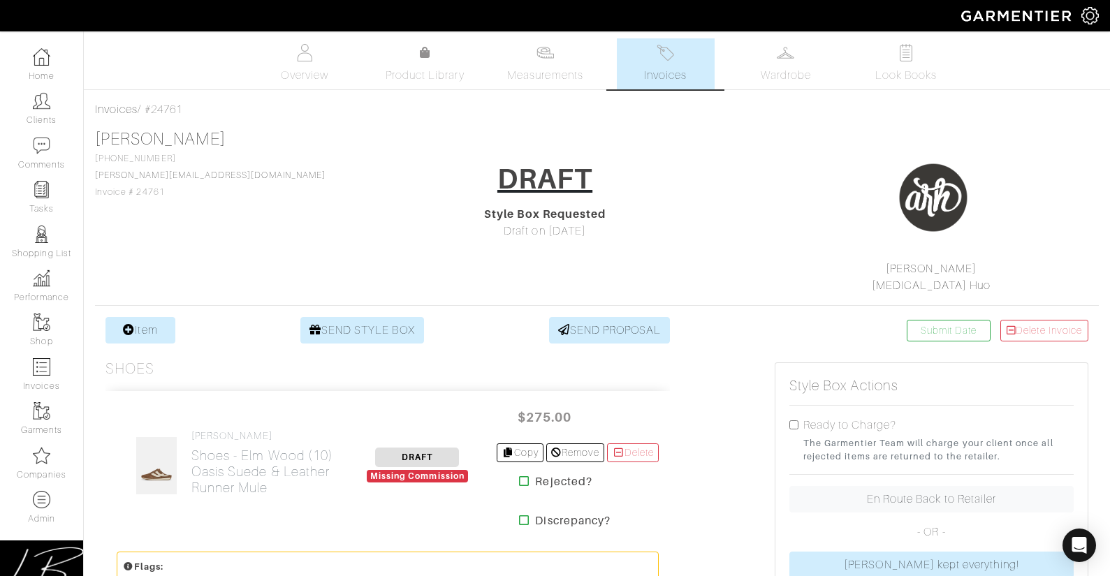 This screenshot has width=1110, height=576. What do you see at coordinates (417, 476) in the screenshot?
I see `div: Missing Commission` at bounding box center [417, 476].